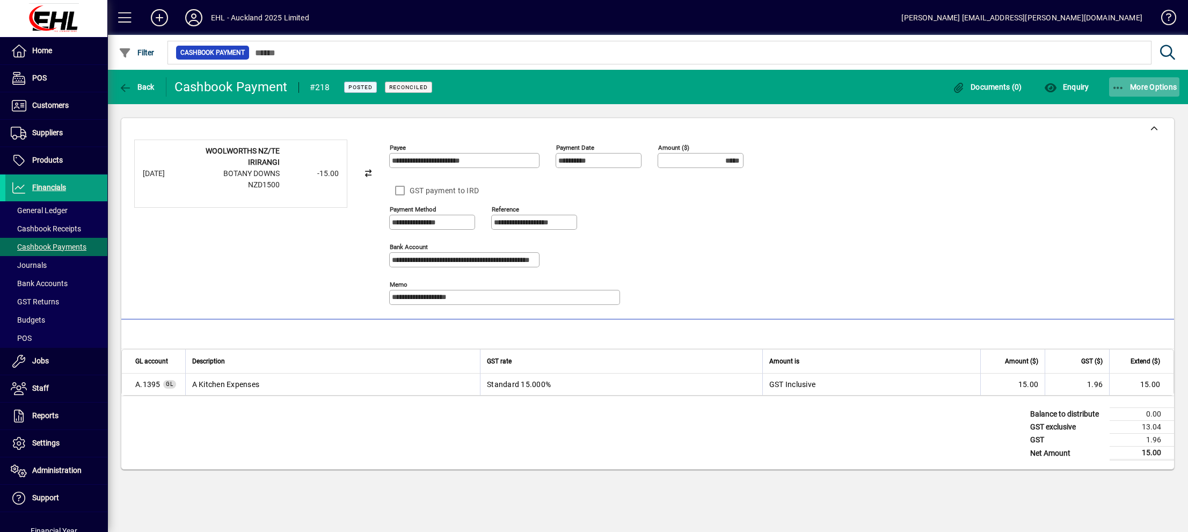 The height and width of the screenshot is (532, 1188). Describe the element at coordinates (45, 416) in the screenshot. I see `span: Reports` at that location.